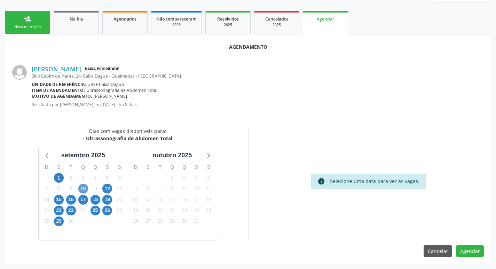  Describe the element at coordinates (172, 155) in the screenshot. I see `div: outubro 2025` at that location.